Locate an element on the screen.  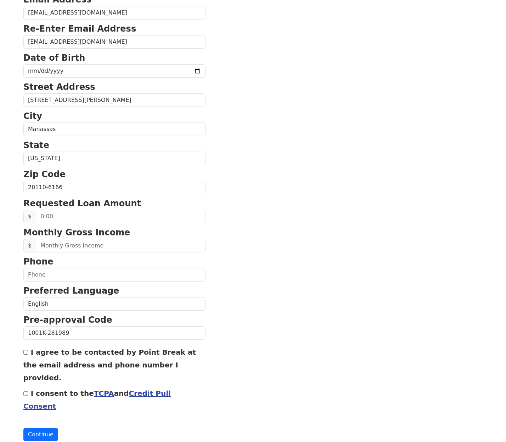
input: City is located at coordinates (115, 129).